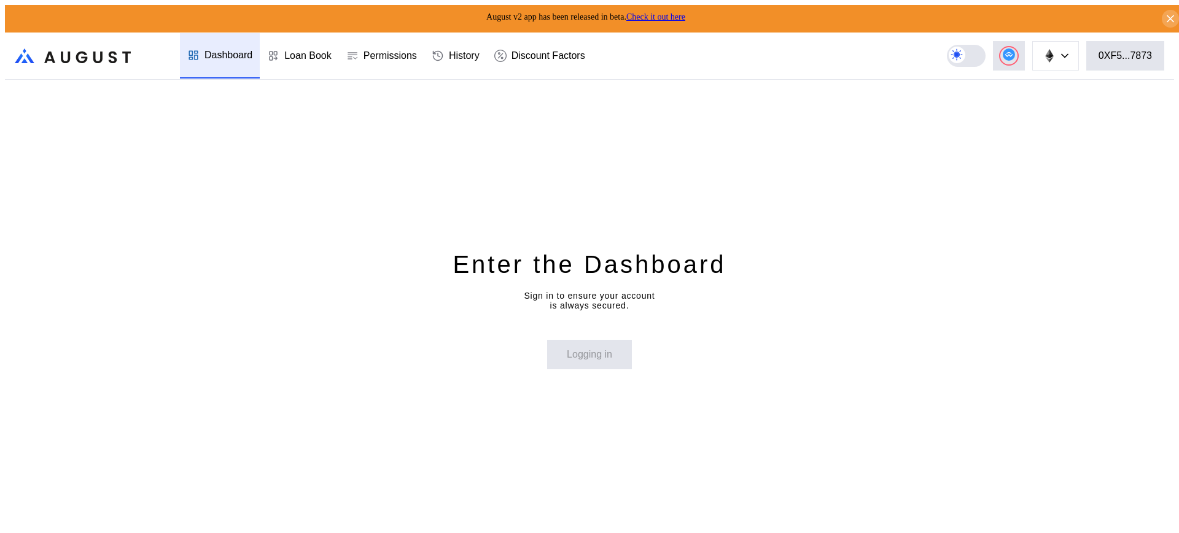 The height and width of the screenshot is (533, 1179). Describe the element at coordinates (390, 56) in the screenshot. I see `div: Permissions` at that location.